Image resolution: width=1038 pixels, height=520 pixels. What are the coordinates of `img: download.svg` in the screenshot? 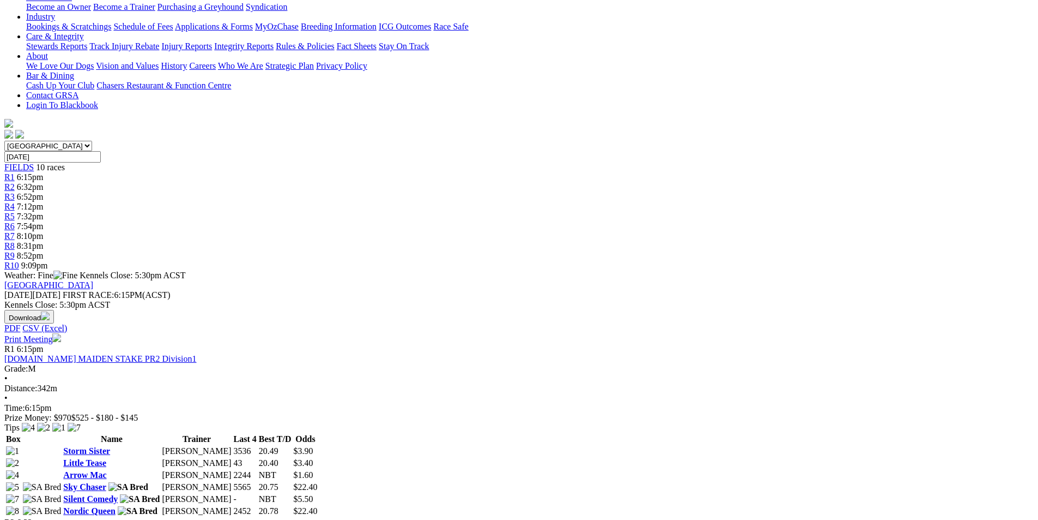 It's located at (45, 316).